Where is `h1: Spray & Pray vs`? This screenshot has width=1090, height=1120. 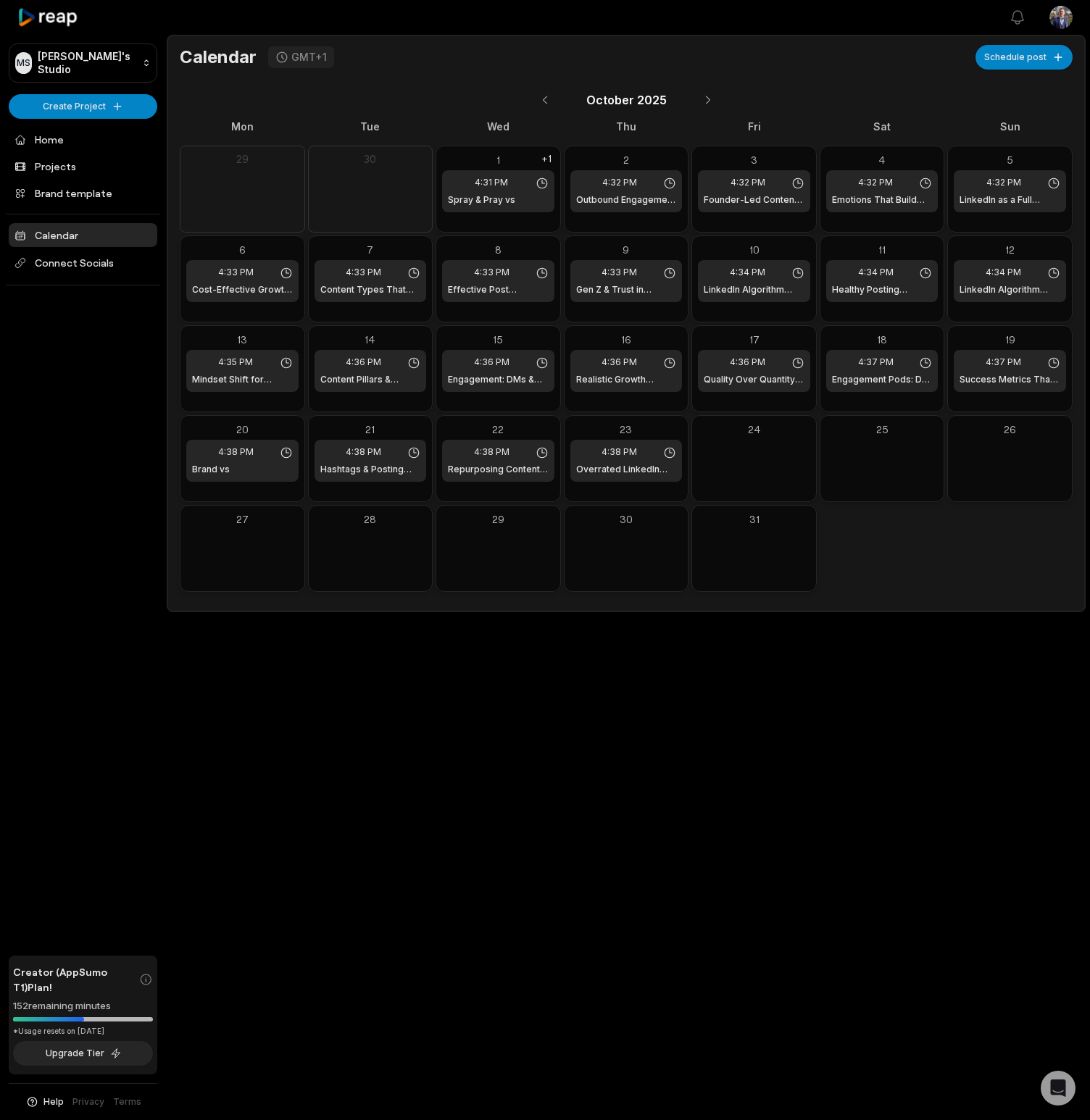
h1: Spray & Pray vs is located at coordinates (482, 200).